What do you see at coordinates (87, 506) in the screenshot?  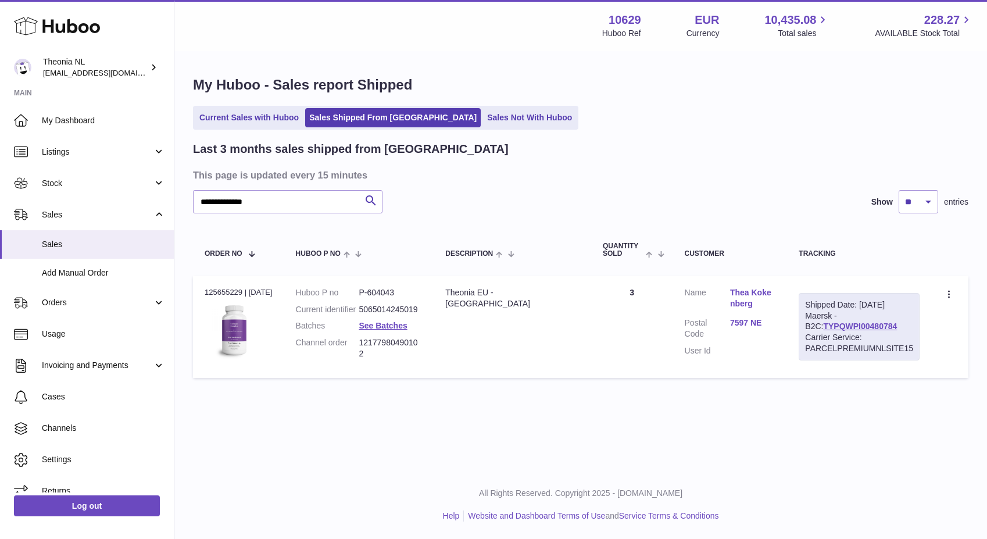 I see `a: Log out` at bounding box center [87, 506].